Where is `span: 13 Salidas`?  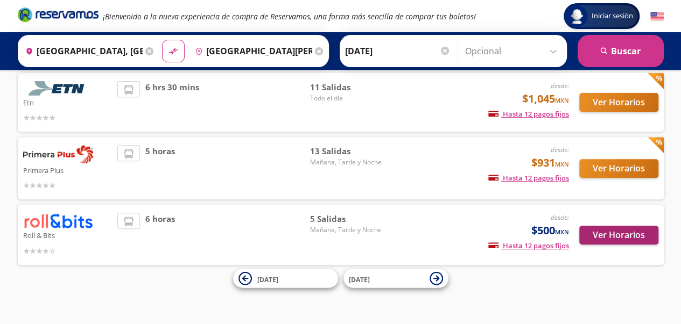
span: 13 Salidas is located at coordinates (347, 151).